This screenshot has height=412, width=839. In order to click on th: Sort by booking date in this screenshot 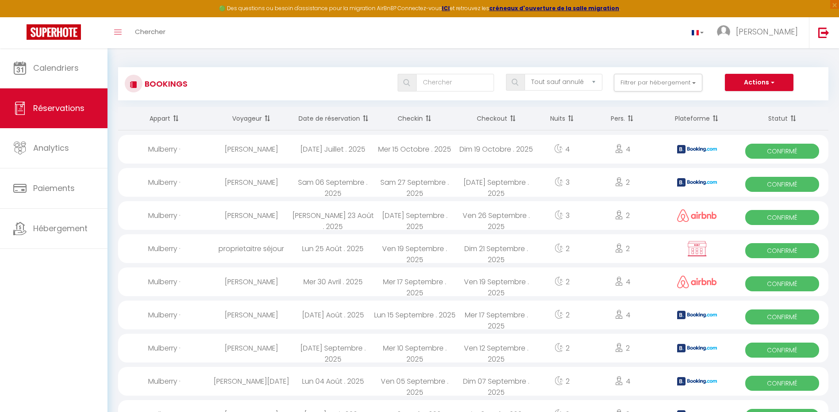, I will do `click(333, 119)`.